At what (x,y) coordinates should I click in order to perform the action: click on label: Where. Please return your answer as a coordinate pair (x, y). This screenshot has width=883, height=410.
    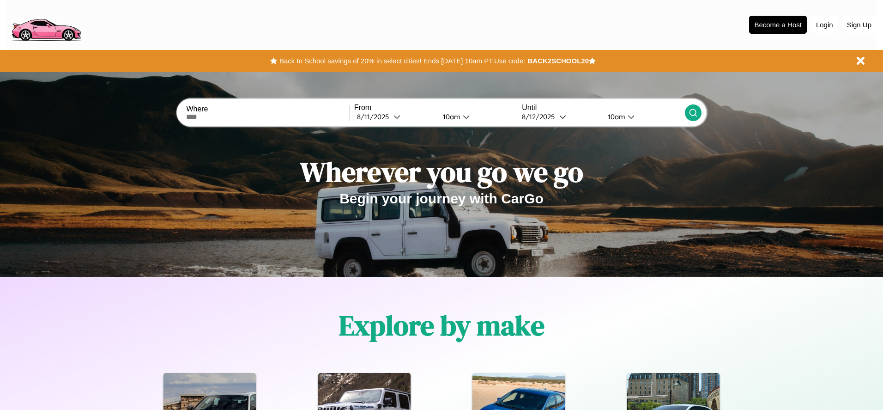
    Looking at the image, I should click on (268, 109).